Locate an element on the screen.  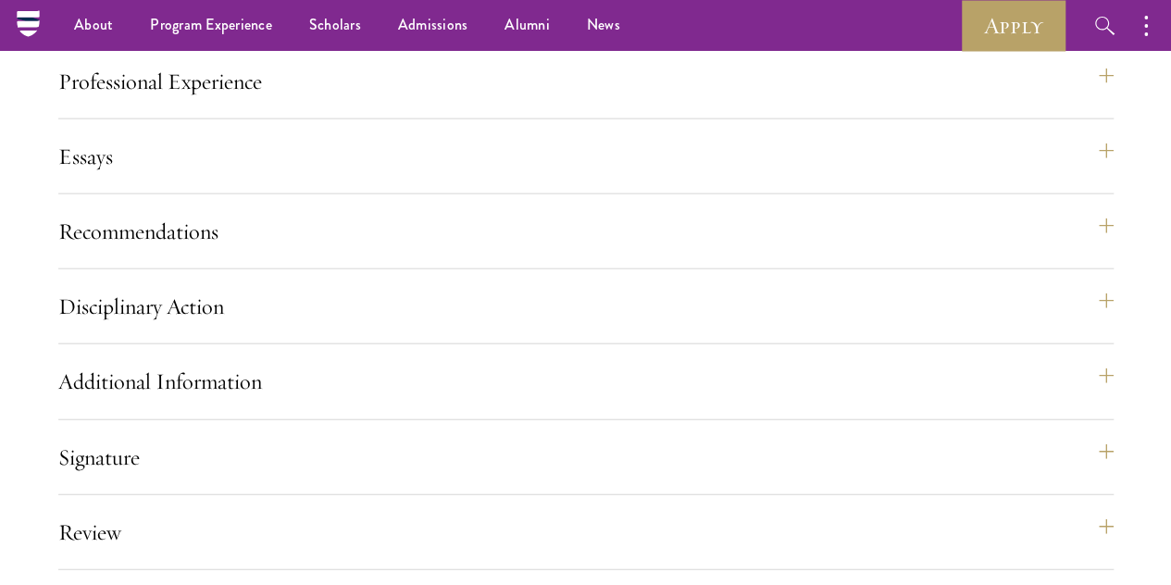
button: Additional Information is located at coordinates (586, 381).